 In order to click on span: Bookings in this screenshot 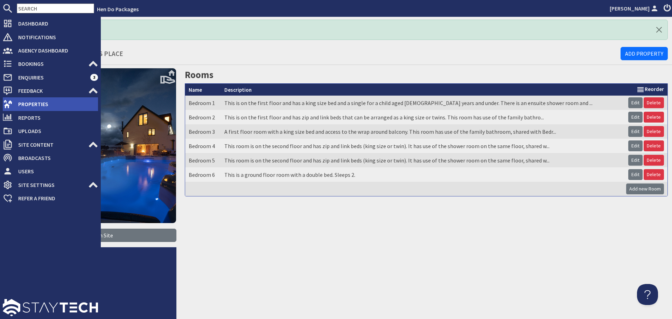, I will do `click(50, 64)`.